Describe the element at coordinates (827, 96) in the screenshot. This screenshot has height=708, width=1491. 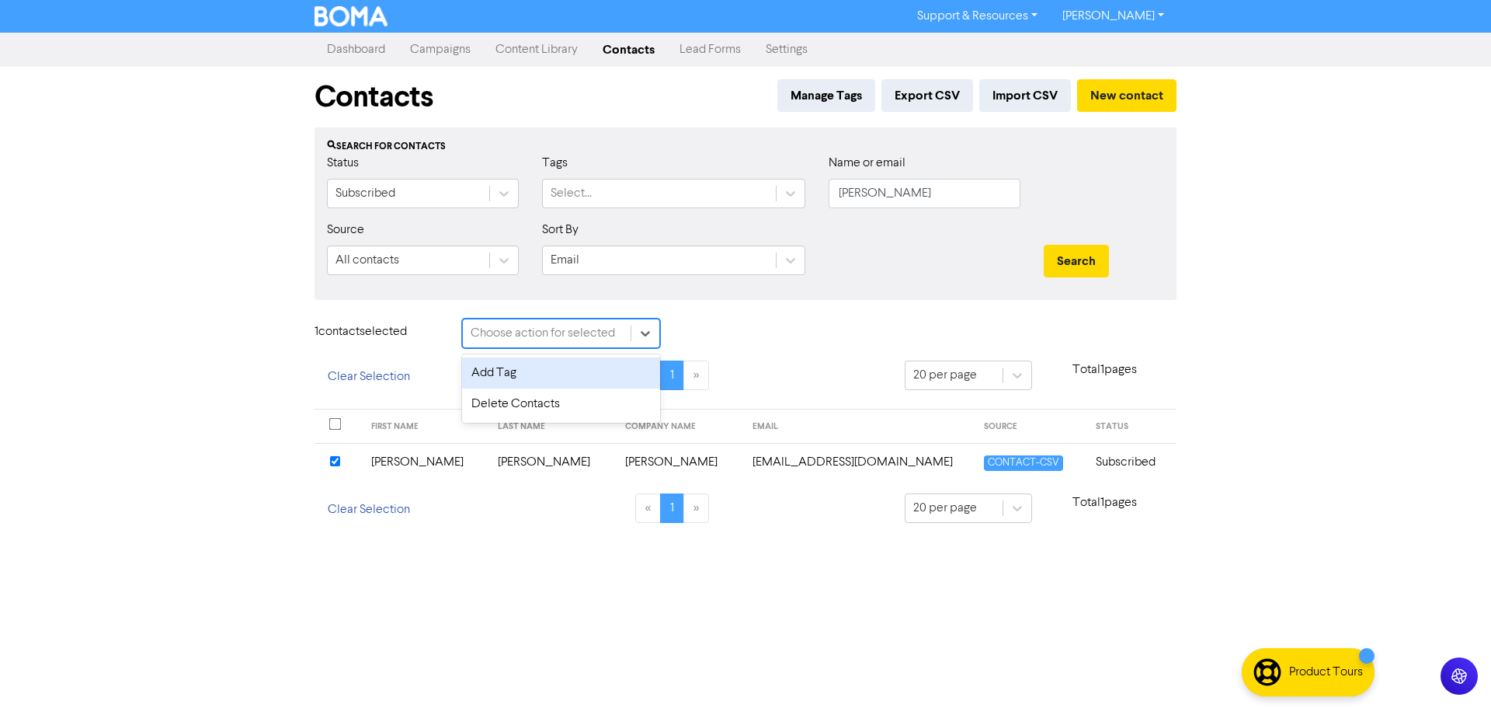
I see `button: Manage Tags` at that location.